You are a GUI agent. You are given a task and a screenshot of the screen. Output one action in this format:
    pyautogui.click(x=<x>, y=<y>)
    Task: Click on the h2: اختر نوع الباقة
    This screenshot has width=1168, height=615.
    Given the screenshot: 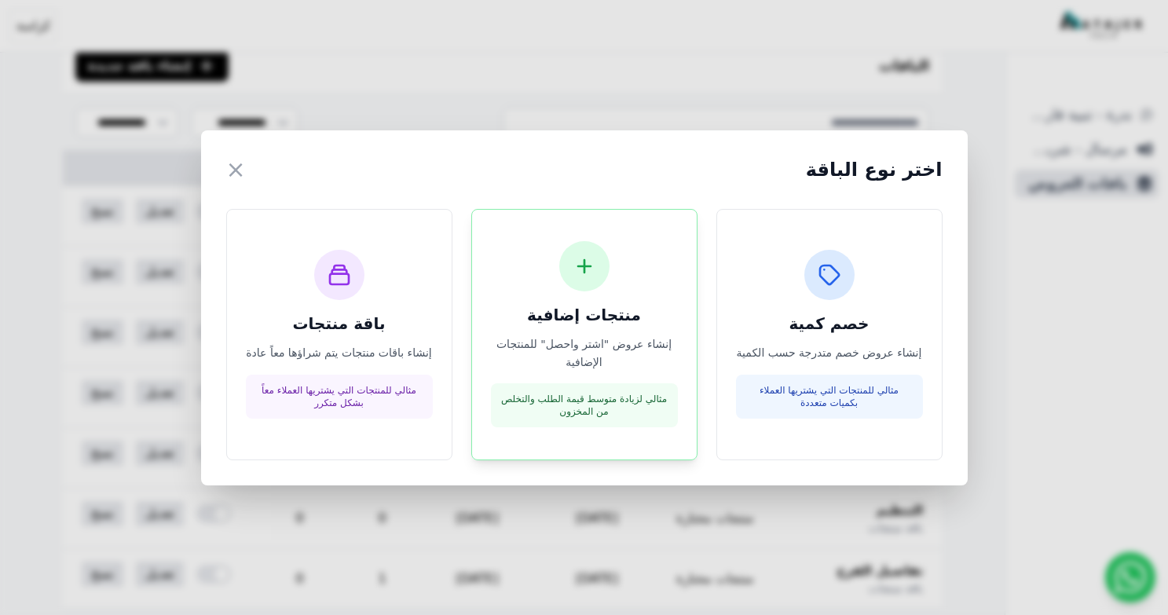 What is the action you would take?
    pyautogui.click(x=874, y=170)
    